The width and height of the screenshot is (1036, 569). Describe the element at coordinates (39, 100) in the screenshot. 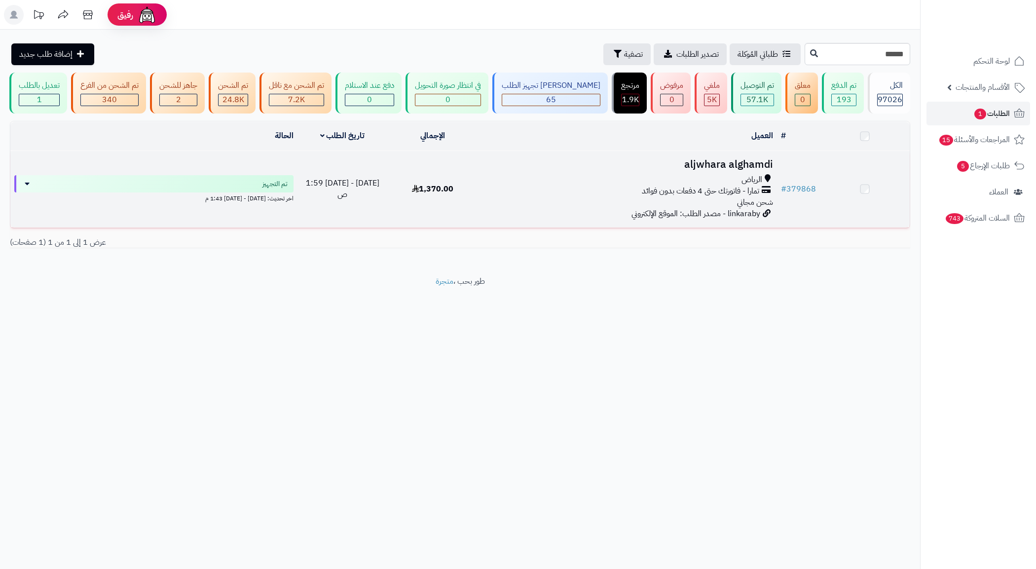

I see `div: 1` at that location.